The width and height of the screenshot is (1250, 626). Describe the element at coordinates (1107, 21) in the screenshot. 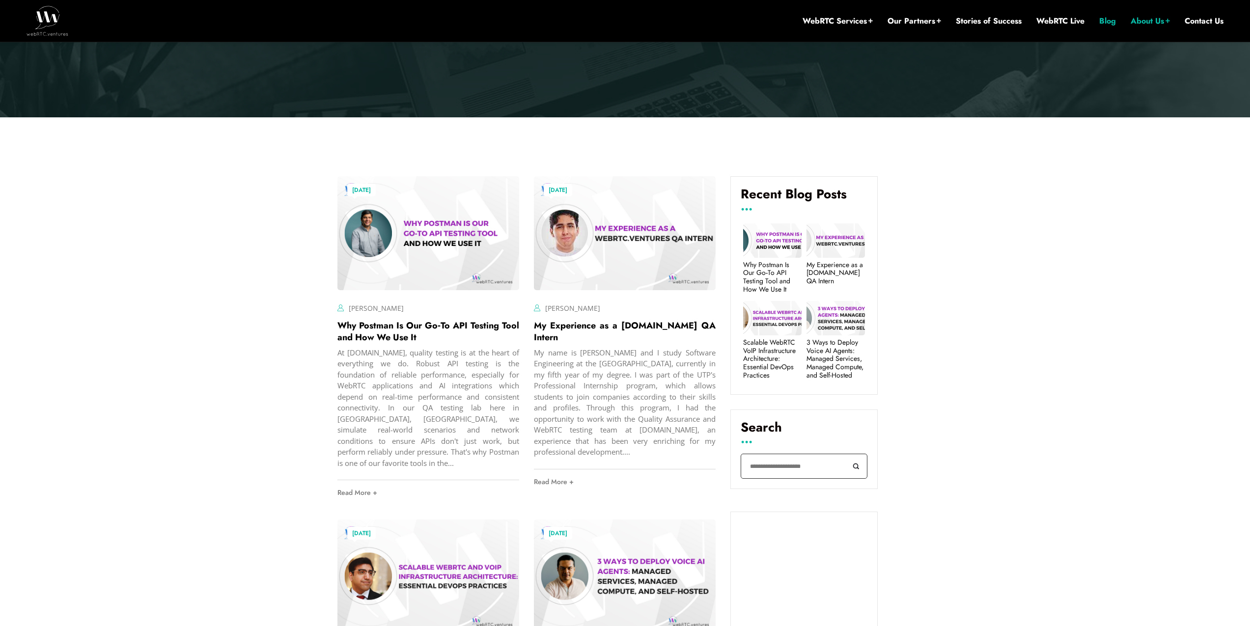

I see `a: Blog` at that location.